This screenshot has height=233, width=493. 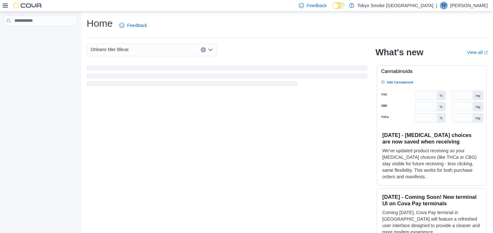 What do you see at coordinates (399, 52) in the screenshot?
I see `h2: What's new` at bounding box center [399, 52].